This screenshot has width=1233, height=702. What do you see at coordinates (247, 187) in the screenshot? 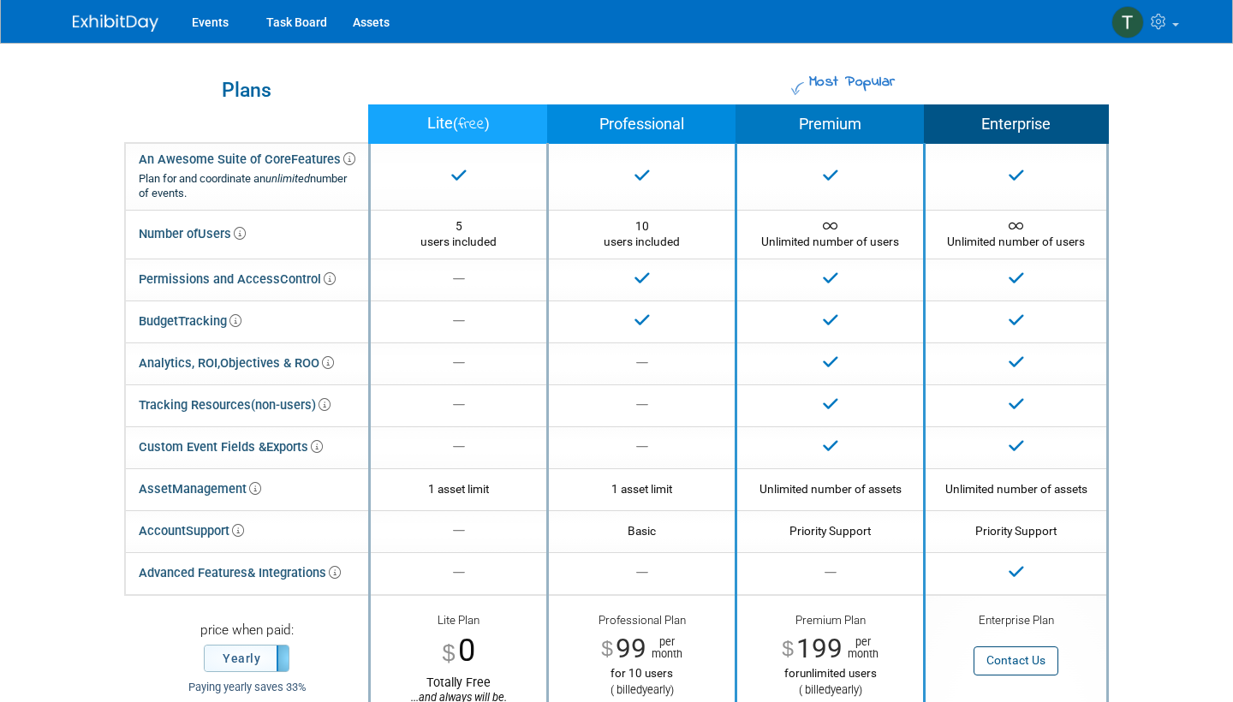
I see `div: Plan for and coordinate an number of events.` at bounding box center [247, 187].